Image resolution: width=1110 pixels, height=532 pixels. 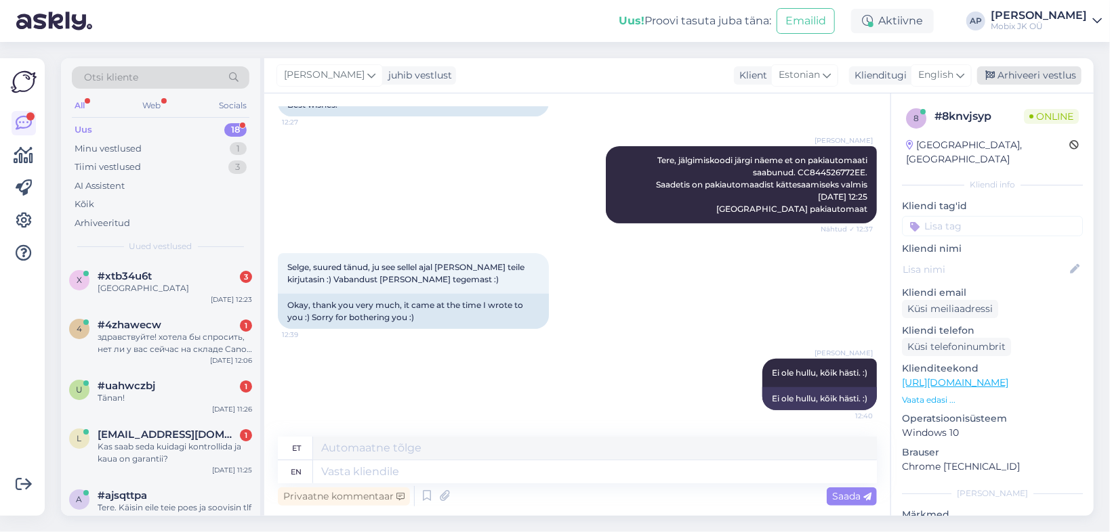 What do you see at coordinates (1038, 26) in the screenshot?
I see `div: Mobix JK OÜ` at bounding box center [1038, 26].